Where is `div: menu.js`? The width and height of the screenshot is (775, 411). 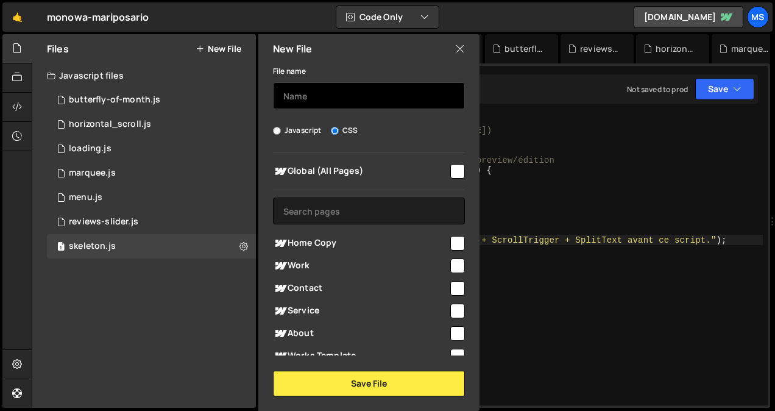 div: menu.js is located at coordinates (85, 197).